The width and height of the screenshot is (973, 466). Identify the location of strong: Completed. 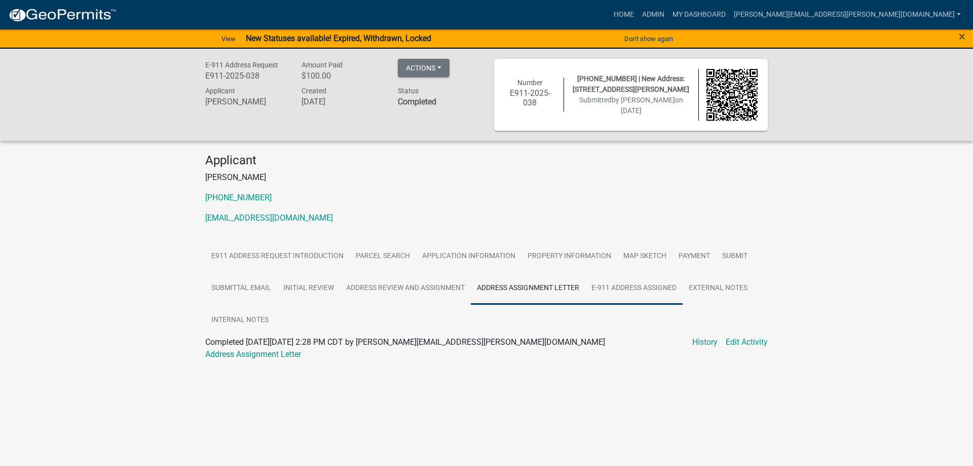
(417, 101).